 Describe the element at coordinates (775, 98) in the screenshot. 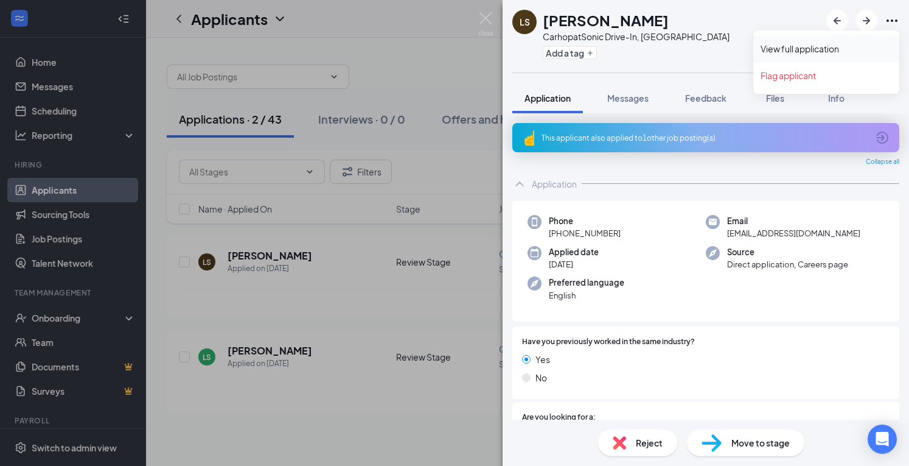

I see `span: Files` at that location.